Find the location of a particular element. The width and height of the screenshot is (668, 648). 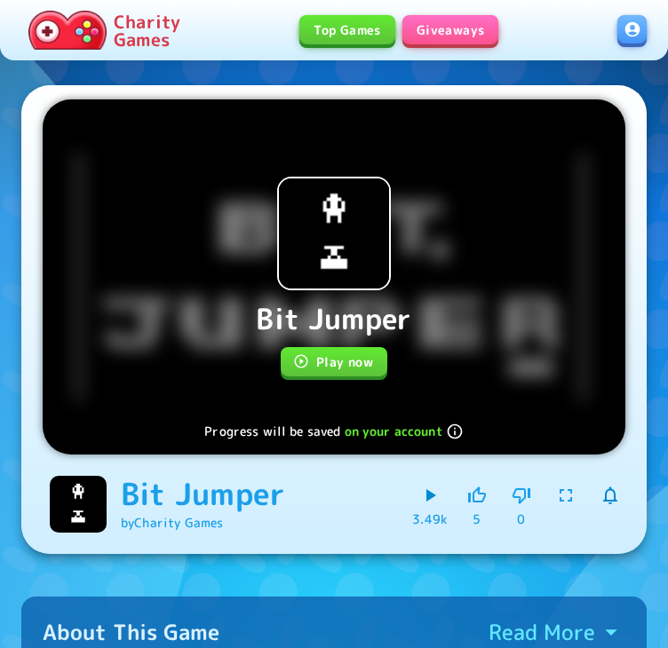

button: Play now is located at coordinates (334, 362).